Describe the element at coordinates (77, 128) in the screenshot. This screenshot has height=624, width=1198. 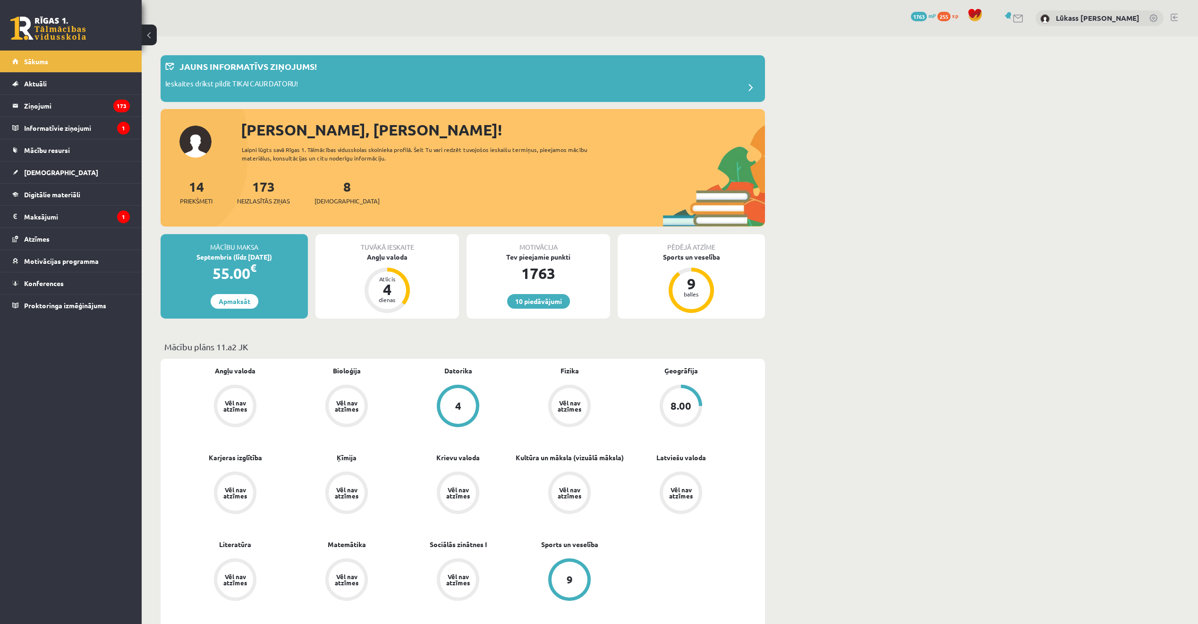
I see `legend: Informatīvie ziņojumi` at that location.